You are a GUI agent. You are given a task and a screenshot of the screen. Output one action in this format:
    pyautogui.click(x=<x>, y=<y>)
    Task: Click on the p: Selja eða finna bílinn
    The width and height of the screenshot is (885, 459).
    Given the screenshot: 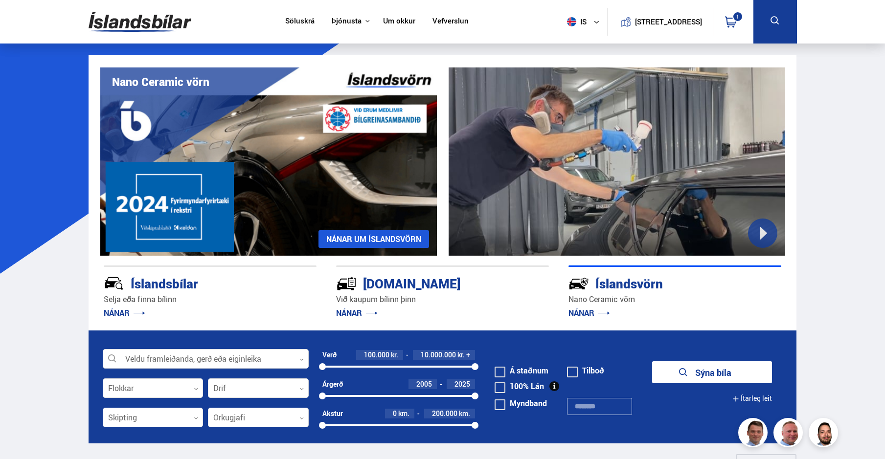 What is the action you would take?
    pyautogui.click(x=210, y=299)
    